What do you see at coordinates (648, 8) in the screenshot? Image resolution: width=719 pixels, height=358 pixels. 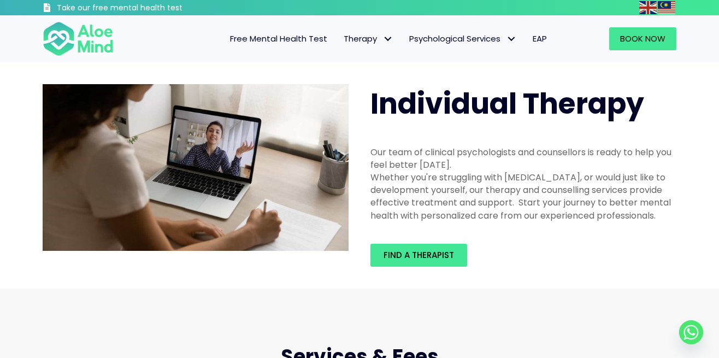 I see `img: en` at bounding box center [648, 8].